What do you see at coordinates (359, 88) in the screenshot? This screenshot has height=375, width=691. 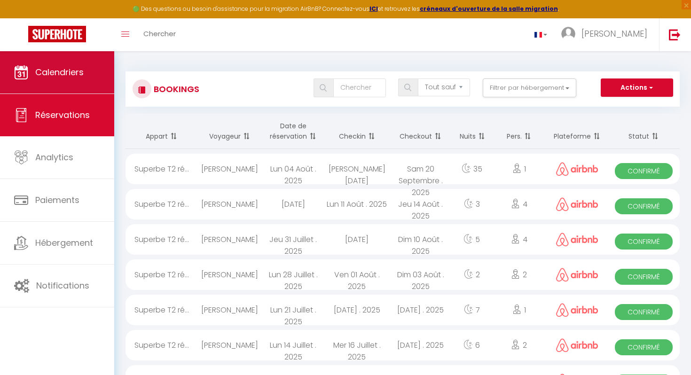 I see `input: Chercher` at bounding box center [359, 88].